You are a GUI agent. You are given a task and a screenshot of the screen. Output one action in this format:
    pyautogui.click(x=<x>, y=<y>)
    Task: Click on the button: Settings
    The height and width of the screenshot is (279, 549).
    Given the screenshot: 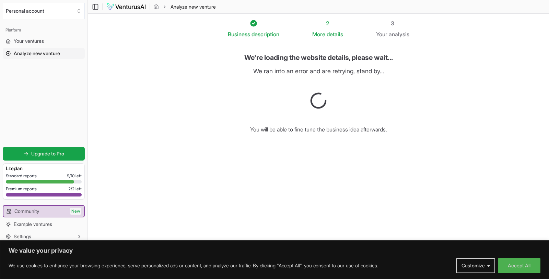 What is the action you would take?
    pyautogui.click(x=44, y=237)
    